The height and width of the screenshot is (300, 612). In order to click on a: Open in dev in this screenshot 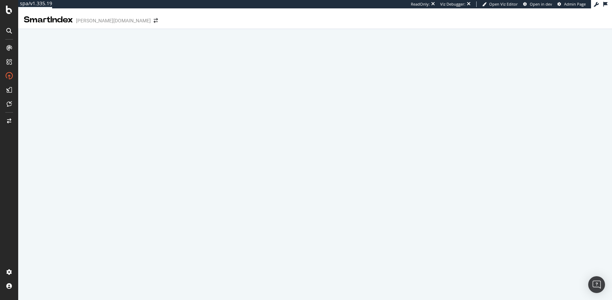, I will do `click(538, 4)`.